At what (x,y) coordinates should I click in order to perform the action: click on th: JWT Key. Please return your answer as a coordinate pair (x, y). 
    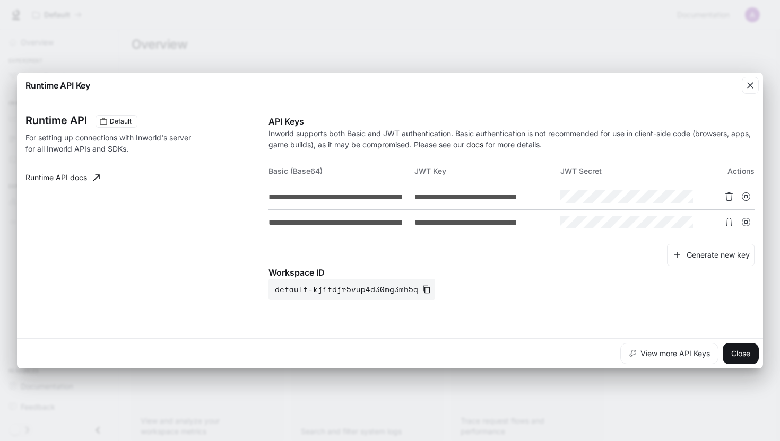
    Looking at the image, I should click on (487, 171).